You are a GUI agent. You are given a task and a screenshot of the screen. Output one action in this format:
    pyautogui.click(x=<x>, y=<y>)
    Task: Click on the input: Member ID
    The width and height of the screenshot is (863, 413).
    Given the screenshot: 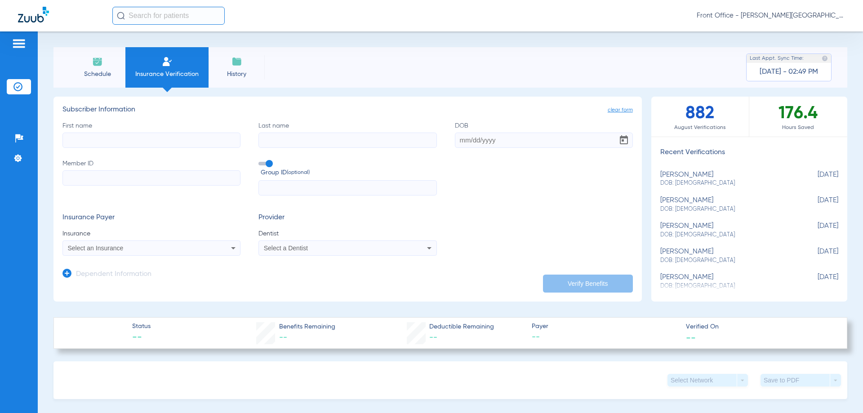 What is the action you would take?
    pyautogui.click(x=152, y=178)
    